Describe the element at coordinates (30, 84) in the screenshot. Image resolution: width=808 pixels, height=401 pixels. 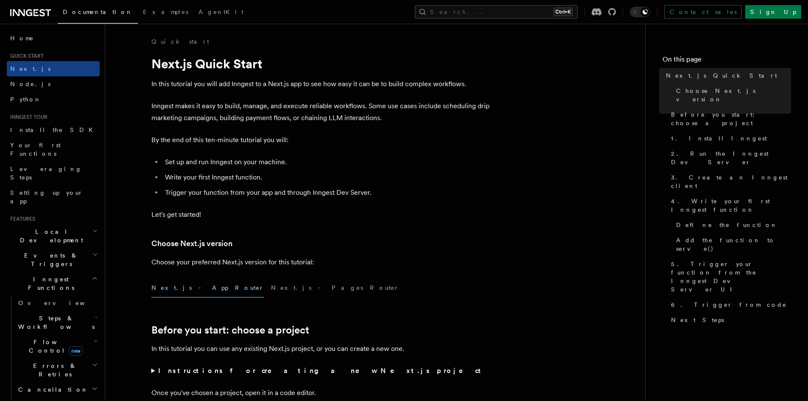
I see `span: Node.js` at that location.